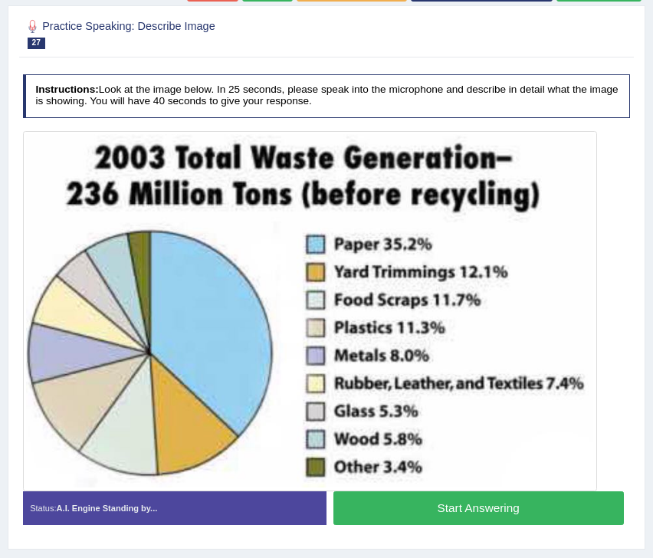 The width and height of the screenshot is (653, 558). Describe the element at coordinates (107, 508) in the screenshot. I see `strong: A.I. Engine Standing by...` at that location.